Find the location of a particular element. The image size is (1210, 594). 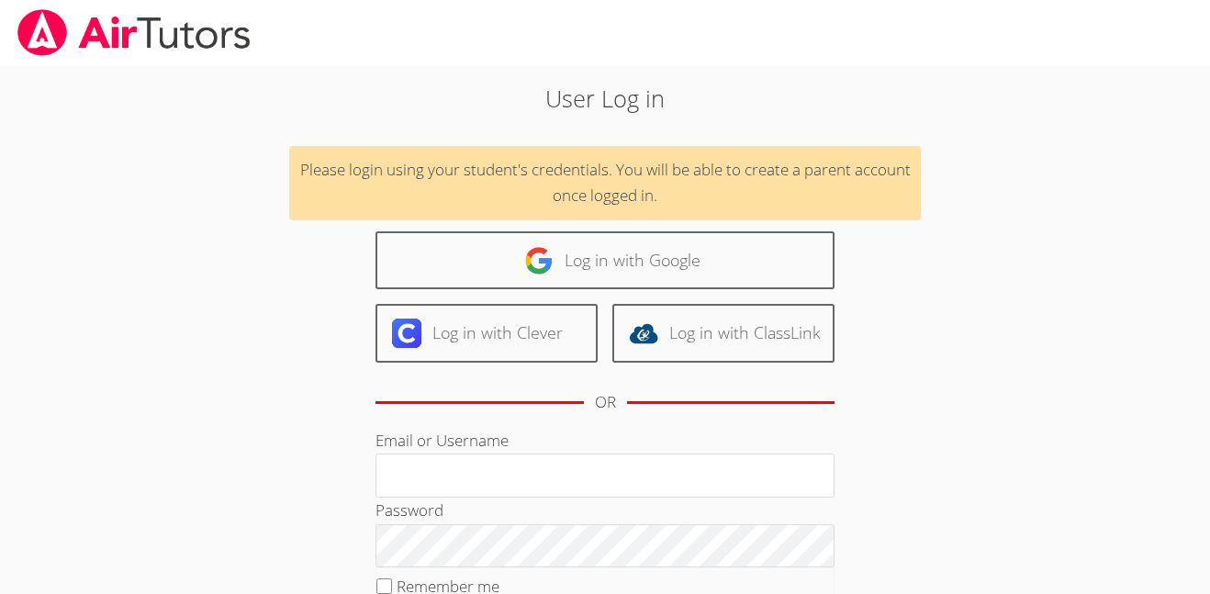

img: airtutors_banner-c4298cdbf04f3fff15de1276eac7730deb9818008684d7c2e4769d2f7ddbe033.png is located at coordinates (134, 32).